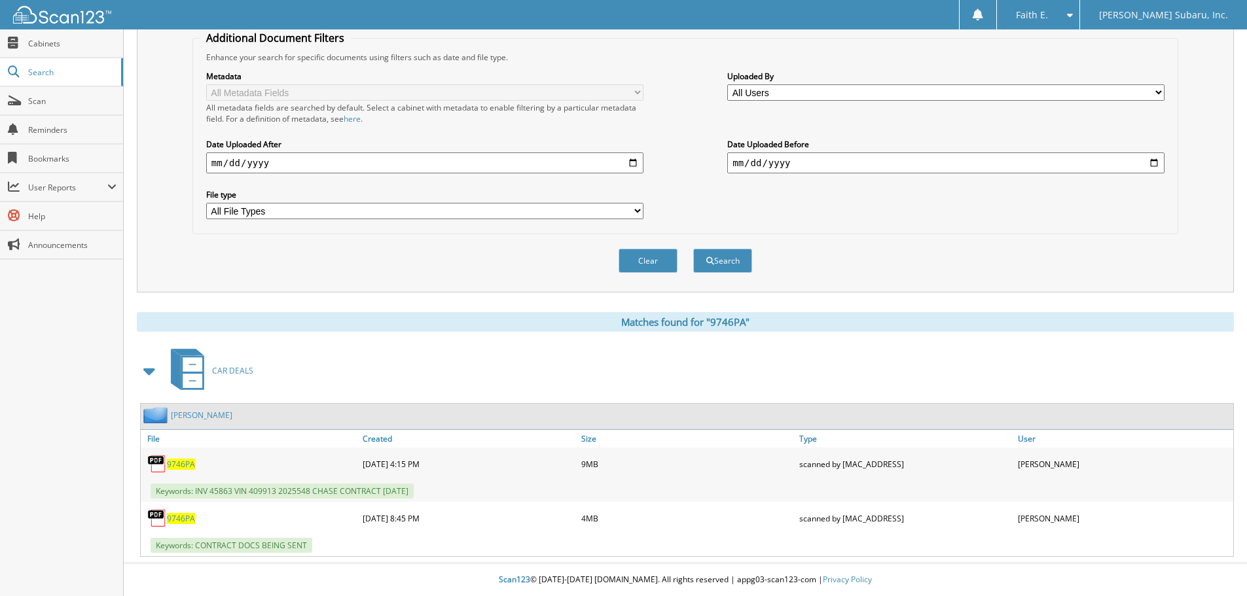  I want to click on img: scan123-logo-white.svg, so click(62, 14).